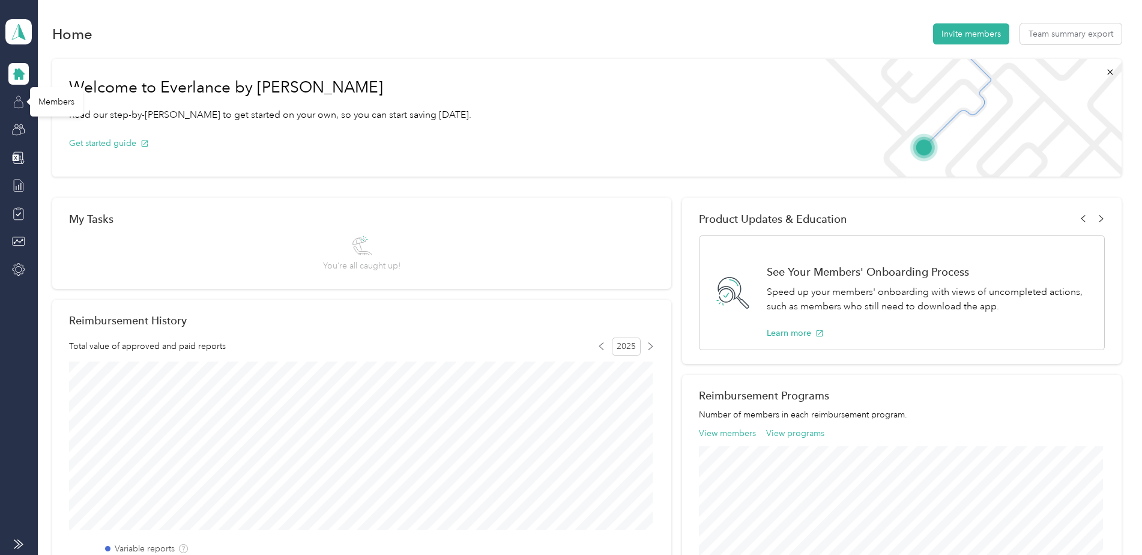 Image resolution: width=1142 pixels, height=555 pixels. I want to click on h2: Reimbursement History, so click(128, 320).